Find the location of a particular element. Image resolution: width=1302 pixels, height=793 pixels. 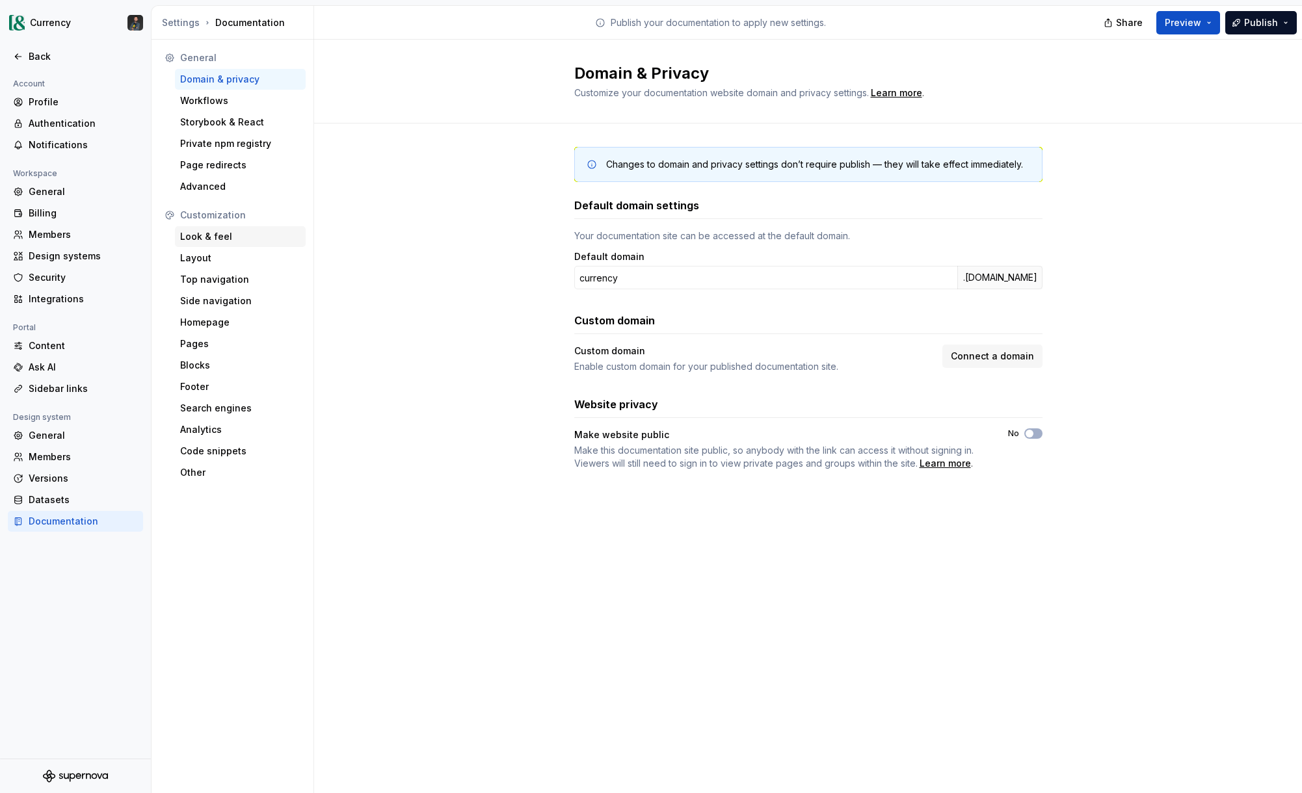

div: Authentication is located at coordinates (83, 124).